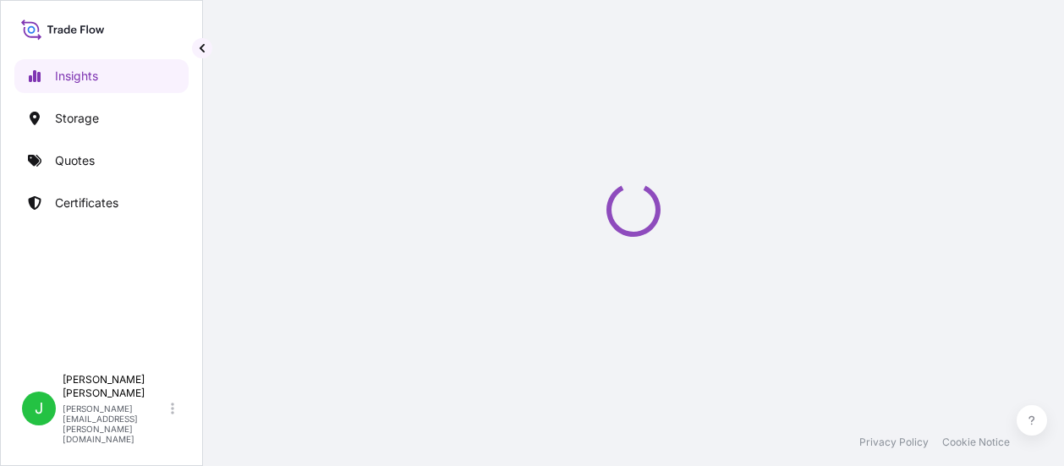  Describe the element at coordinates (102, 76) in the screenshot. I see `a: Insights` at that location.